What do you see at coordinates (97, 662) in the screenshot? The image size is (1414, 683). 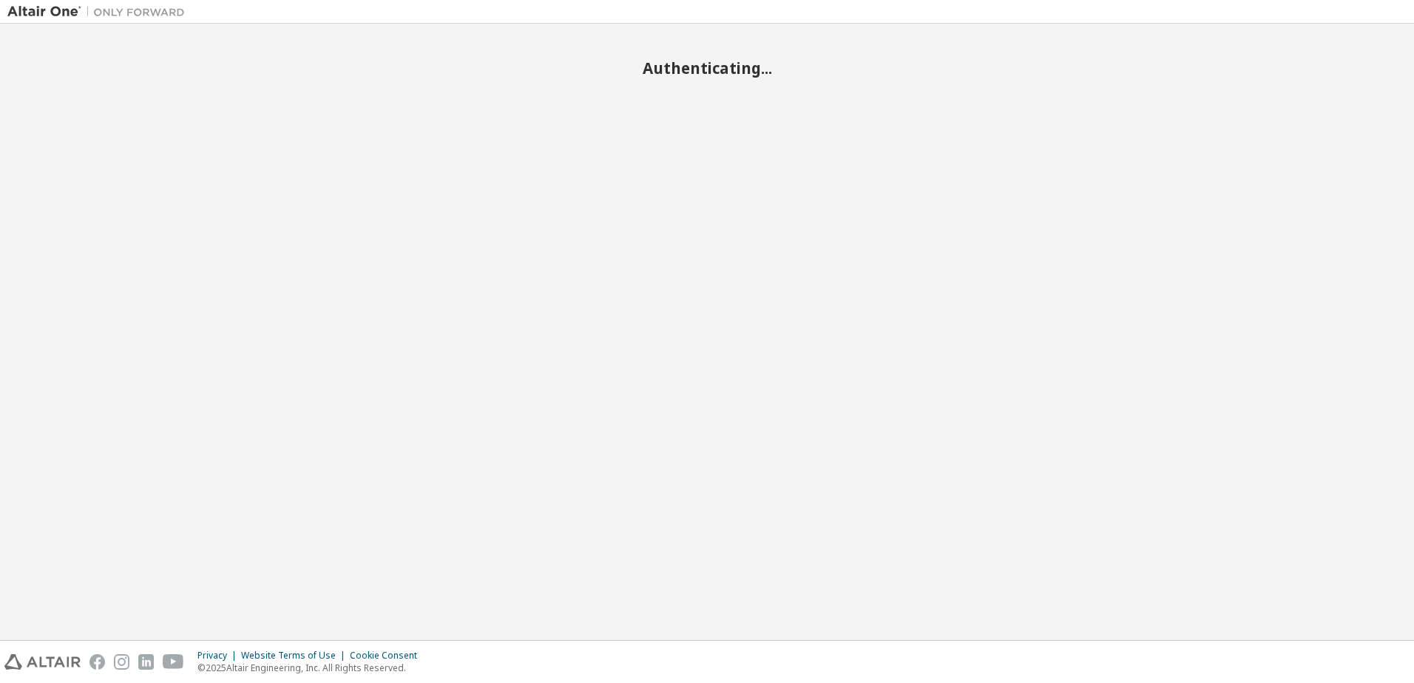 I see `img: facebook.svg` at bounding box center [97, 662].